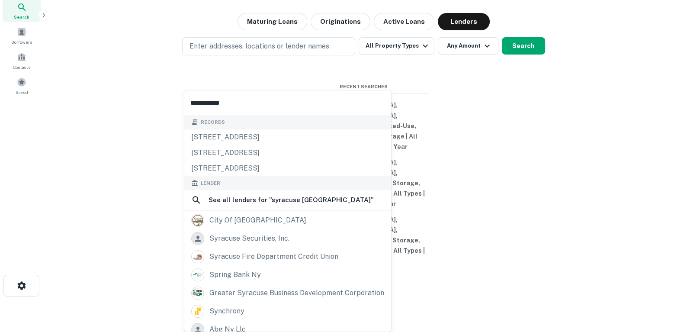  What do you see at coordinates (22, 67) in the screenshot?
I see `span: Contacts` at bounding box center [22, 67].